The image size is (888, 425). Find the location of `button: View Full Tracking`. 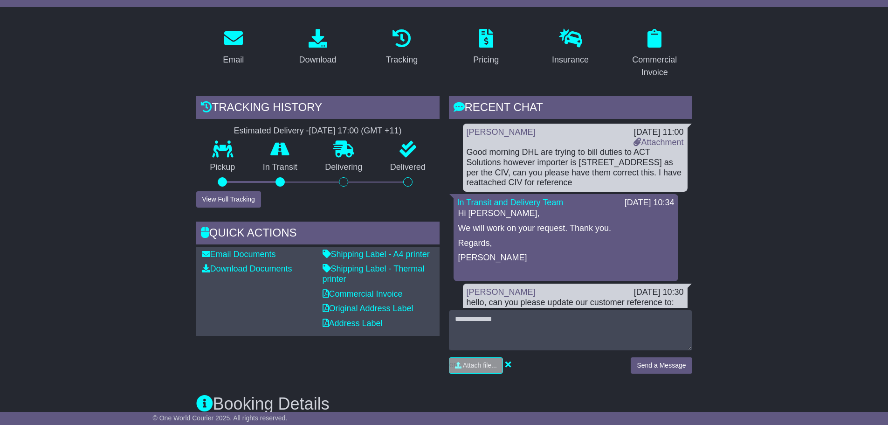

button: View Full Tracking is located at coordinates (228, 199).